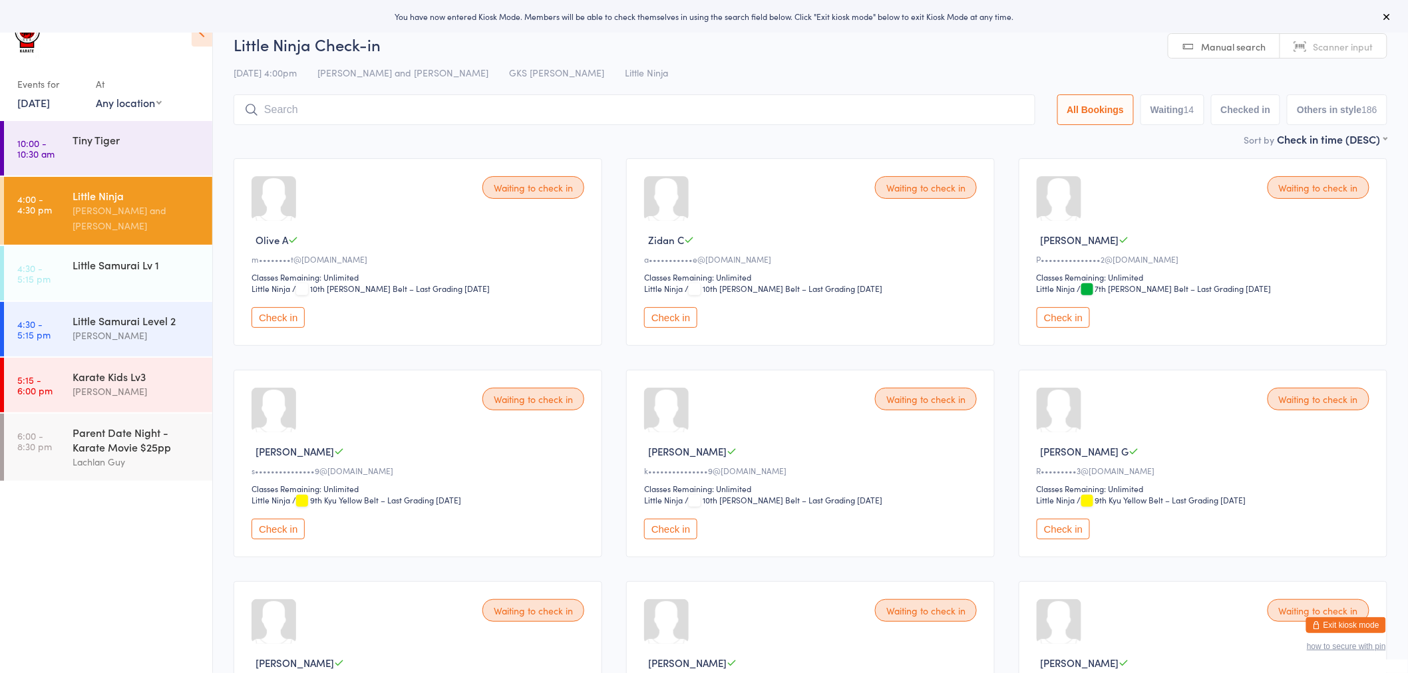 The height and width of the screenshot is (673, 1408). What do you see at coordinates (704, 16) in the screenshot?
I see `div: You have now entered Kiosk Mode. Members will be able to check themselves in using the search fie...` at bounding box center [704, 16].